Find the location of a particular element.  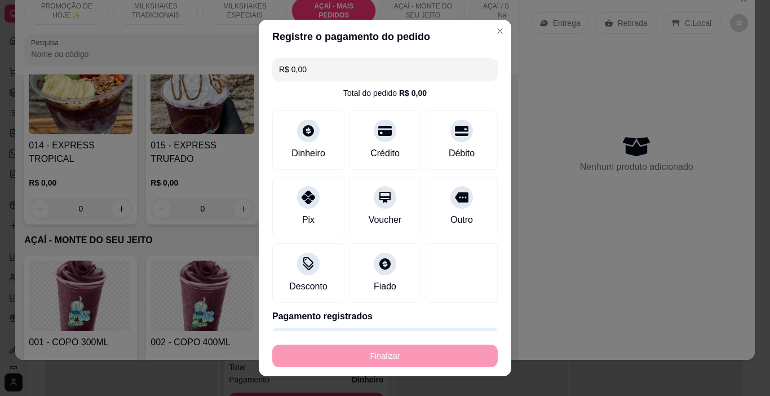

div: Total do pedido is located at coordinates (385, 93).